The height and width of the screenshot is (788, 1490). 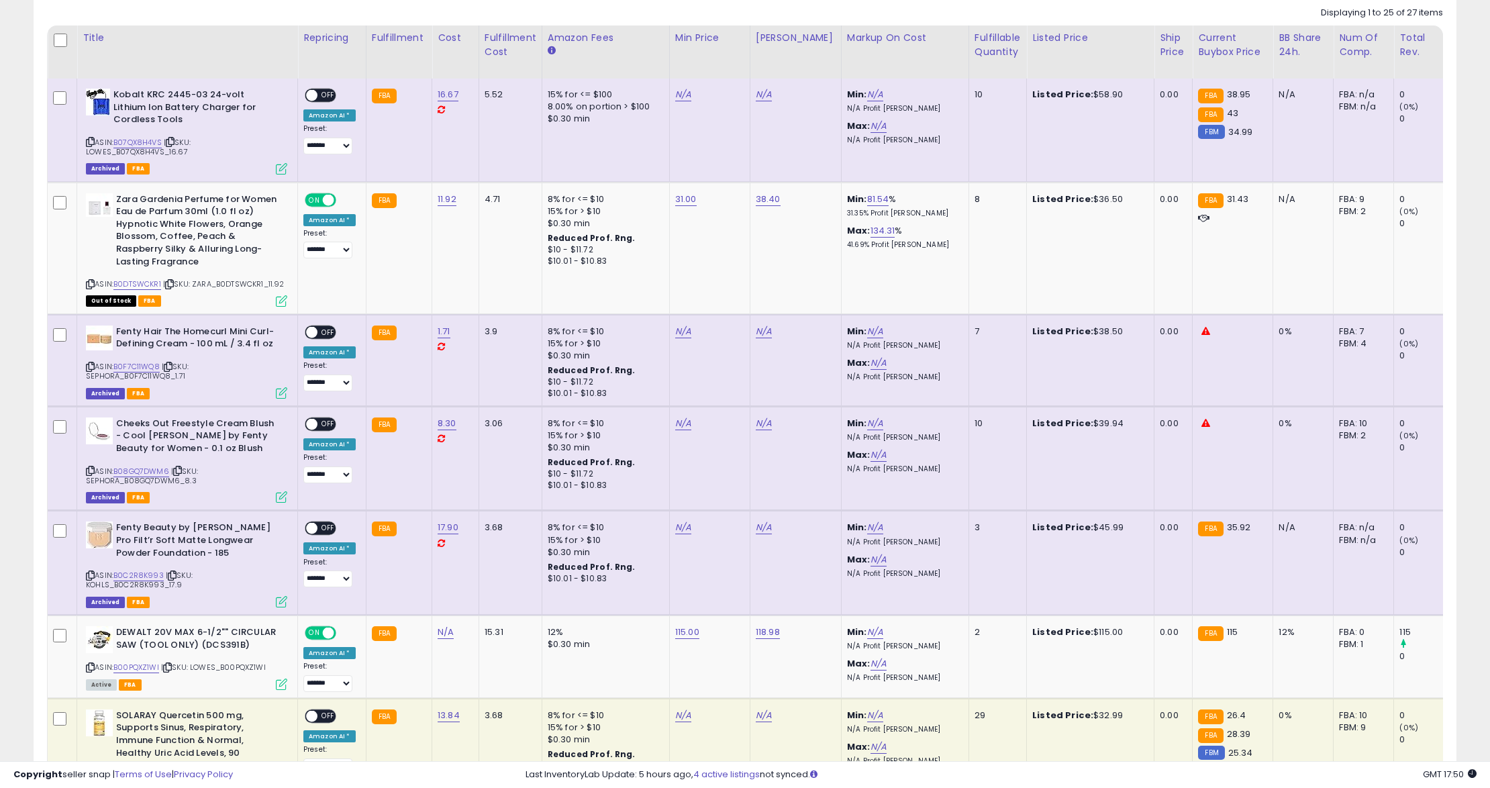 I want to click on span: | SKU: SEPHORA_B0F7C11WQ8_1.71, so click(x=137, y=371).